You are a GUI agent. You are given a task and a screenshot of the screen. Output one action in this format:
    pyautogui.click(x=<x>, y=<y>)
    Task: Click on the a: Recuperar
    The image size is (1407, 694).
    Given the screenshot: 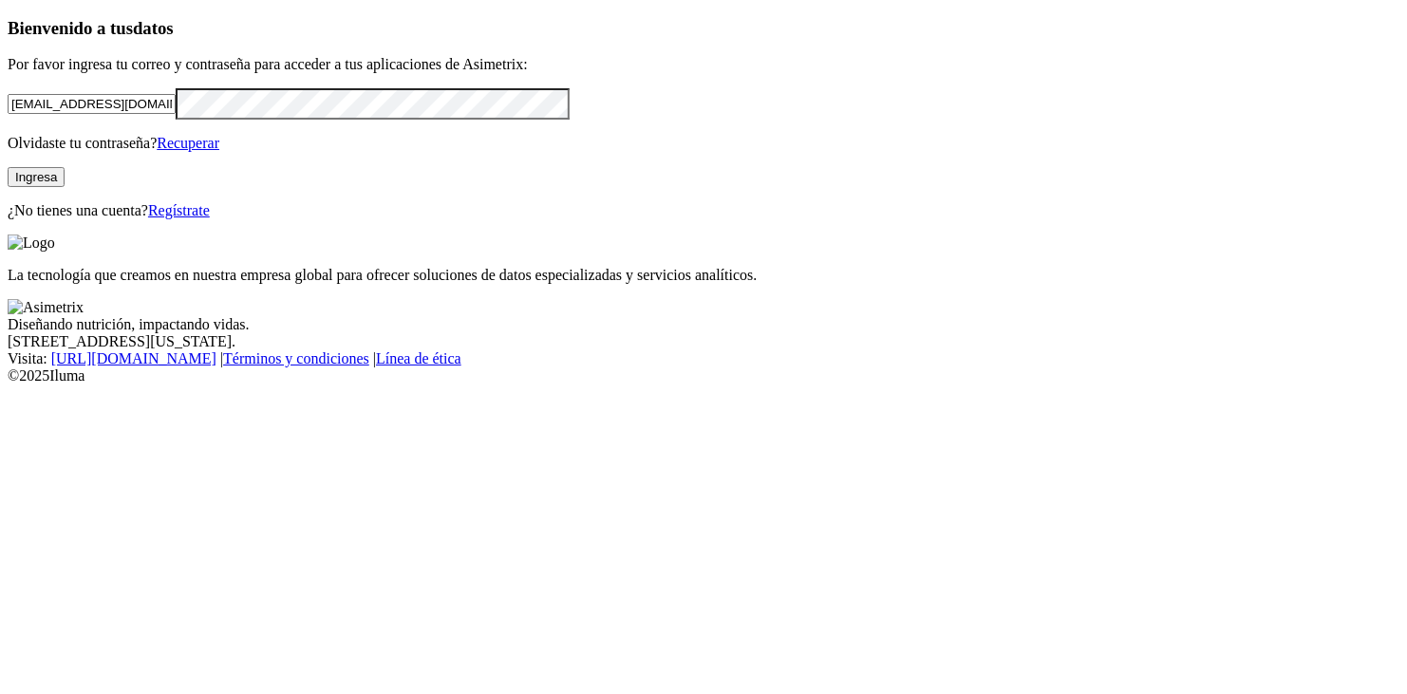 What is the action you would take?
    pyautogui.click(x=188, y=142)
    